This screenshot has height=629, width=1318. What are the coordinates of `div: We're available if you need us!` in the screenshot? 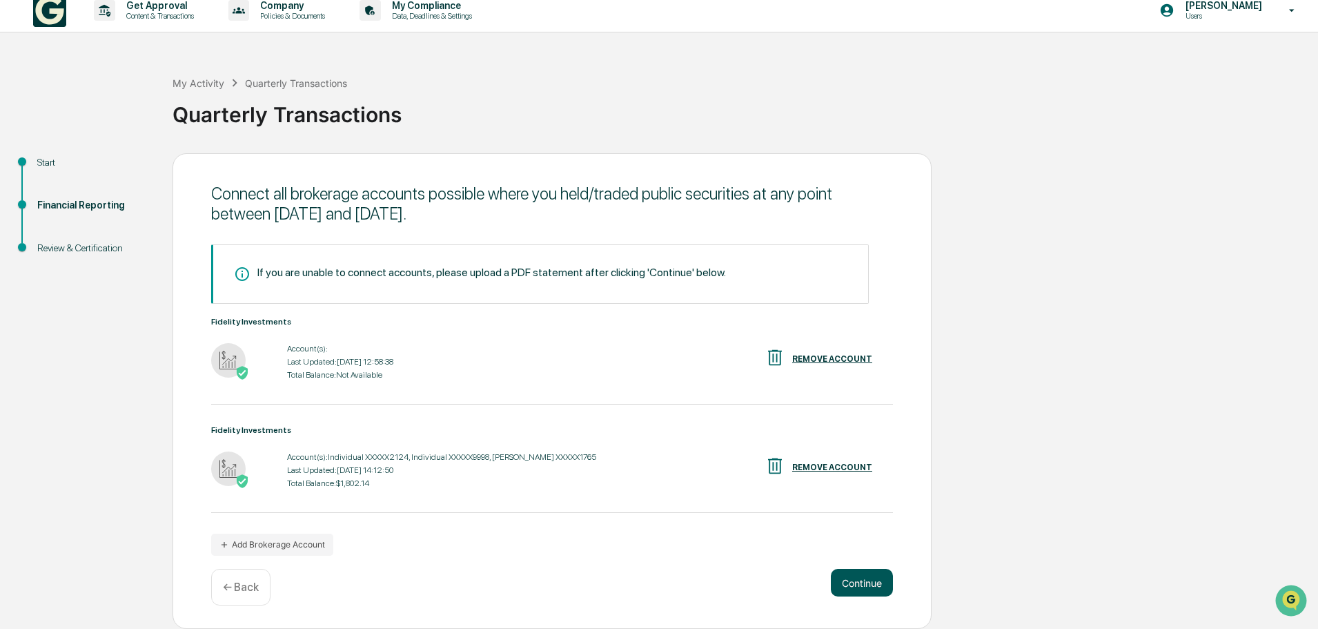 It's located at (110, 125).